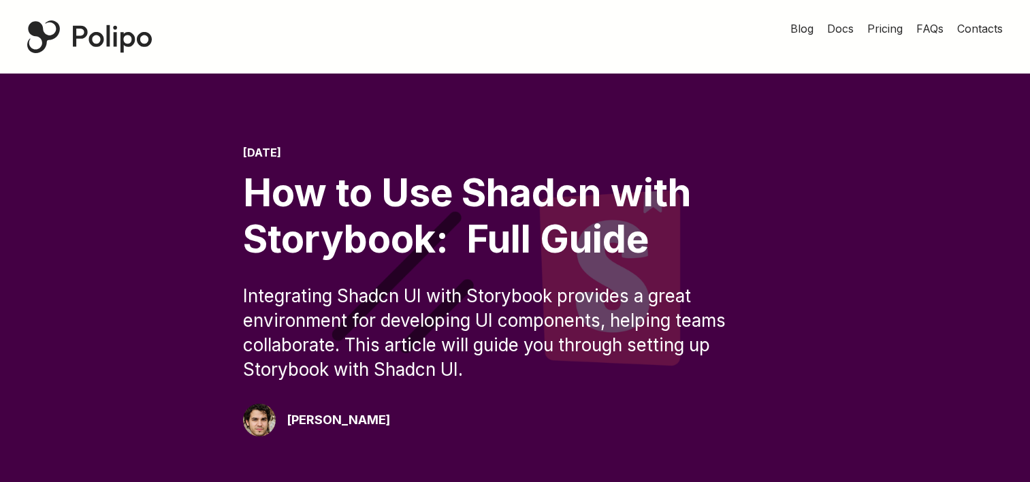 The image size is (1030, 482). What do you see at coordinates (885, 29) in the screenshot?
I see `a: Pricing` at bounding box center [885, 29].